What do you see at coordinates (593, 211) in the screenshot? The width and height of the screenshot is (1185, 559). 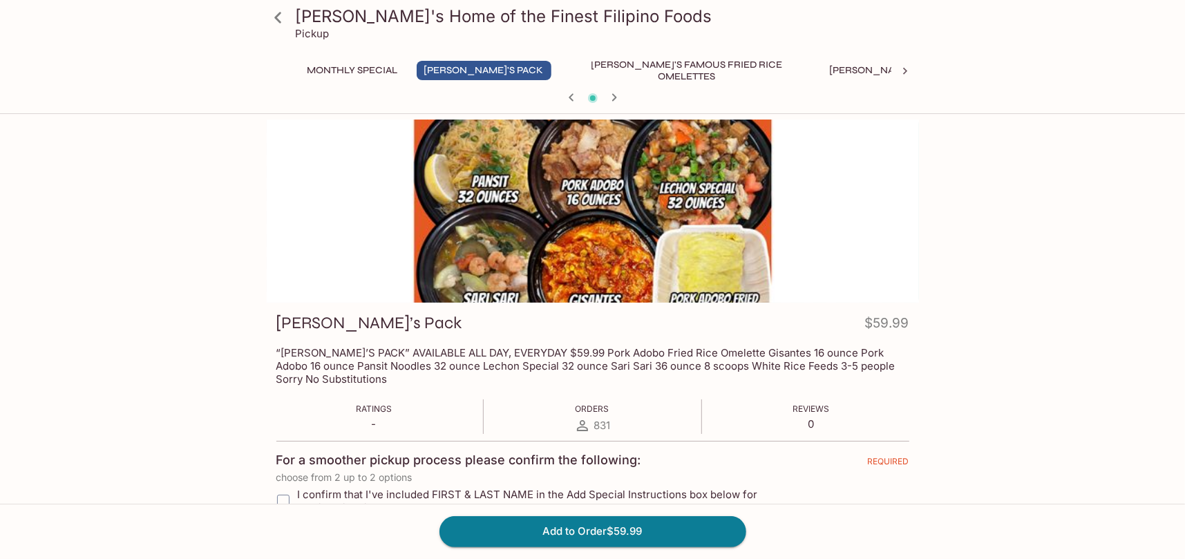 I see `div: Elena’s Pack` at bounding box center [593, 211].